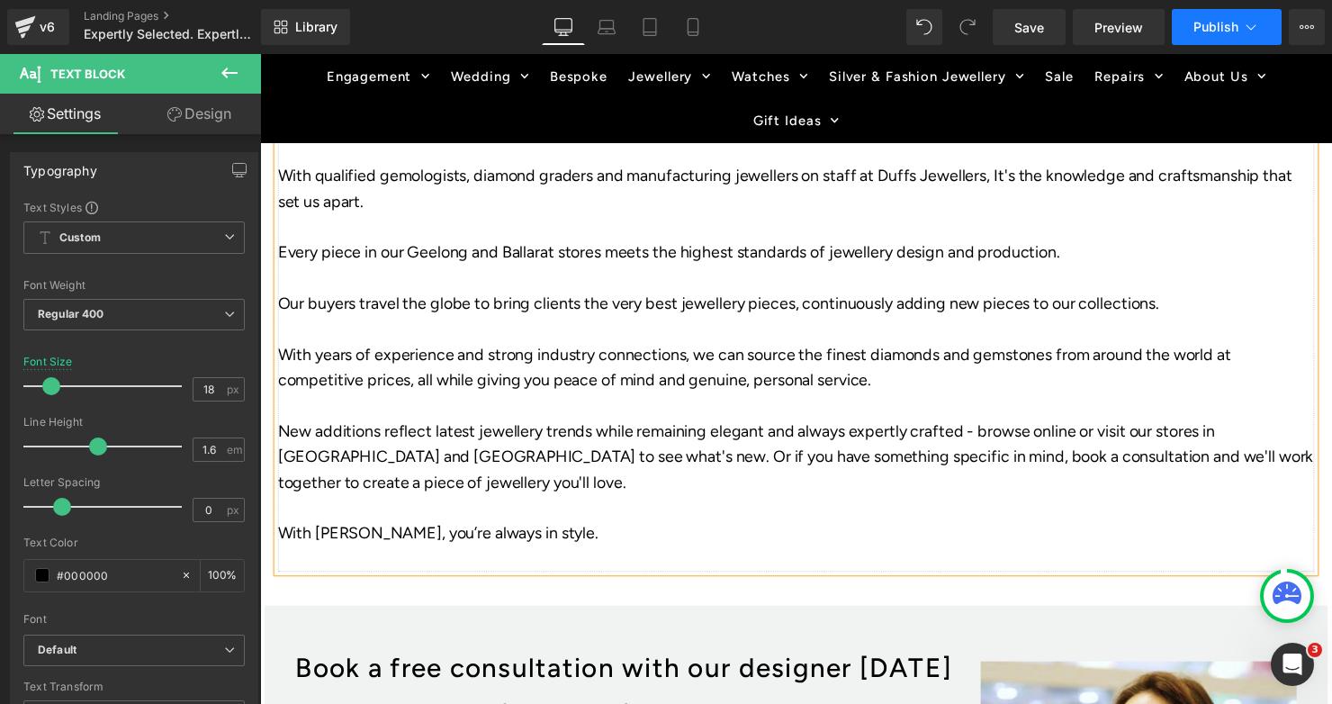 The image size is (1332, 704). Describe the element at coordinates (545, 137) in the screenshot. I see `p: With qualified gemologists, diamond graders and manufacturing jewellers on staff at Duffs Jewelle...` at that location.